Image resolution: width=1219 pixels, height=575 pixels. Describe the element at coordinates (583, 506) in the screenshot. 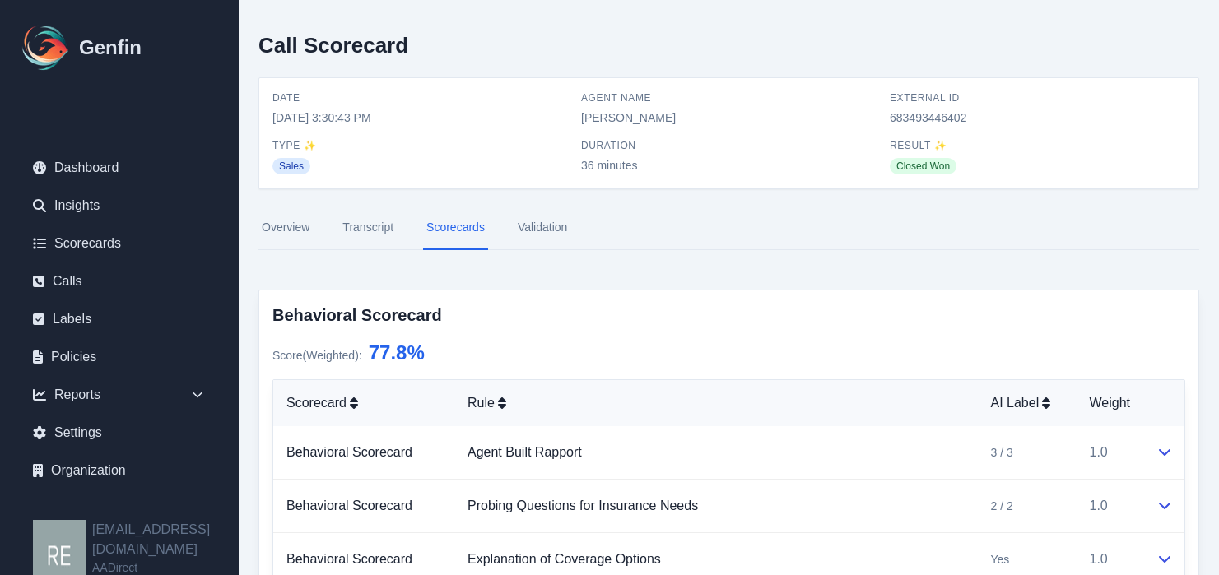

I see `a: Probing Questions for Insurance Needs` at that location.